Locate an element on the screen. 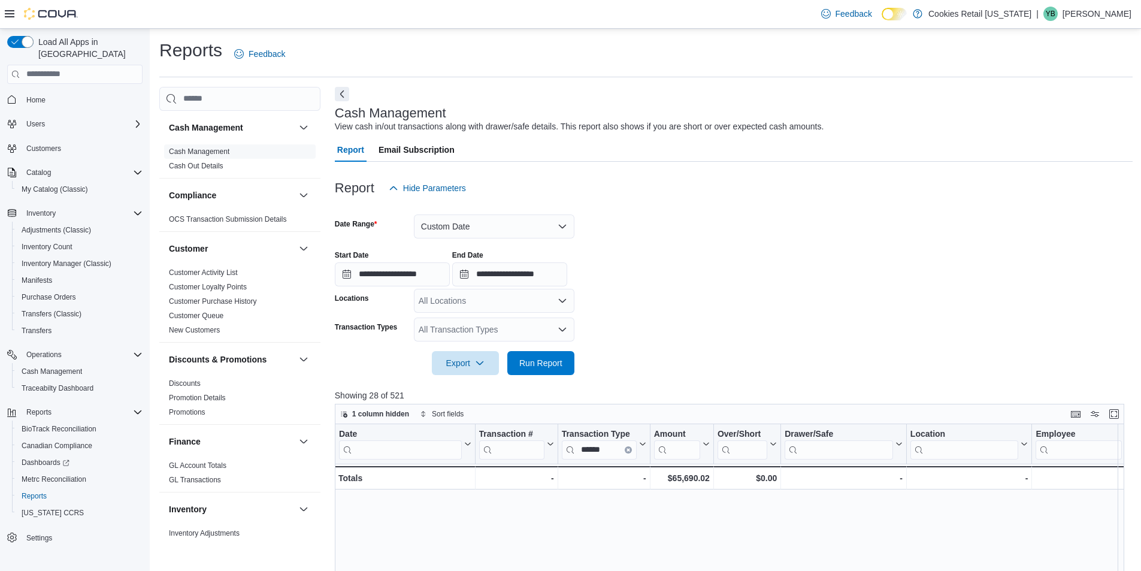 Image resolution: width=1141 pixels, height=571 pixels. button: Users is located at coordinates (35, 124).